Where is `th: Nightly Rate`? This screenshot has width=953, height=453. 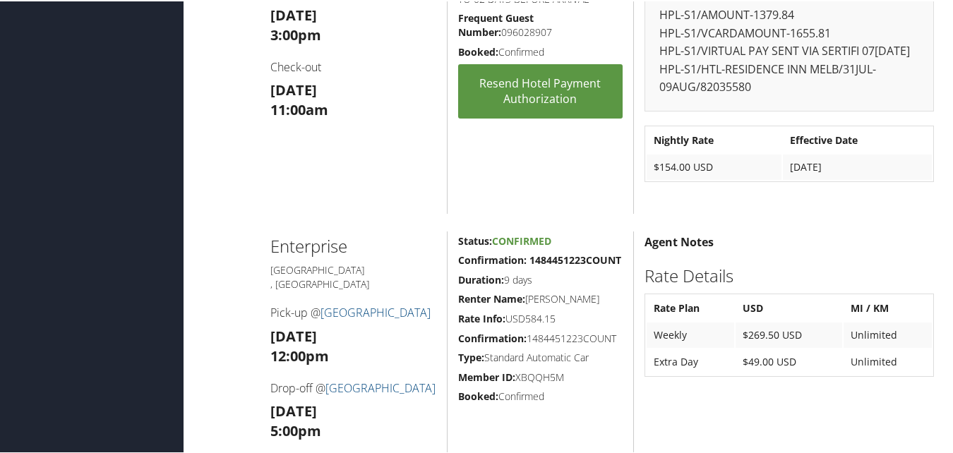 th: Nightly Rate is located at coordinates (714, 139).